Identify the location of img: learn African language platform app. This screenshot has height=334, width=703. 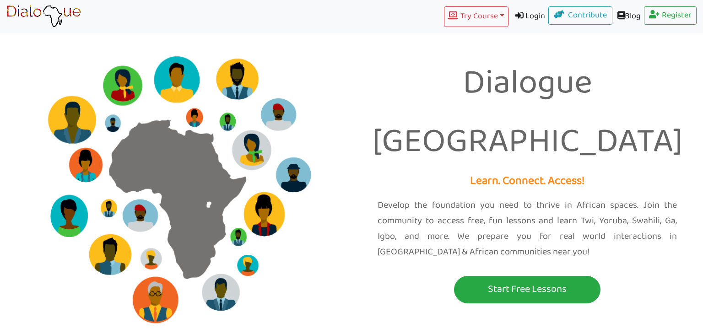
(43, 16).